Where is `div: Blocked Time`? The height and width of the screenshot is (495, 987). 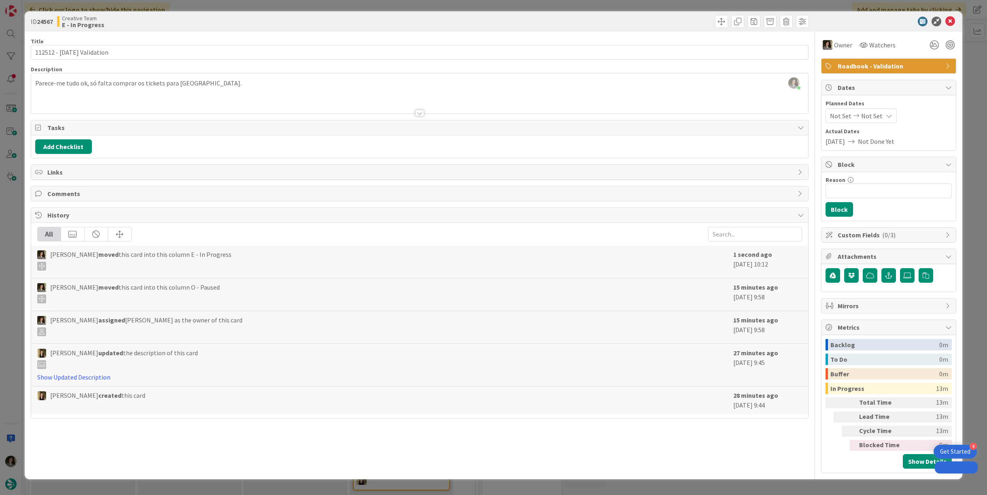 div: Blocked Time is located at coordinates (882, 445).